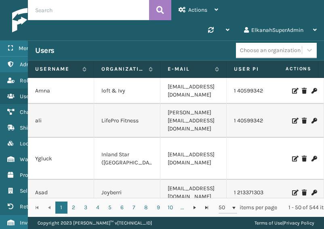  What do you see at coordinates (248, 208) in the screenshot?
I see `span: items per page` at bounding box center [248, 208].